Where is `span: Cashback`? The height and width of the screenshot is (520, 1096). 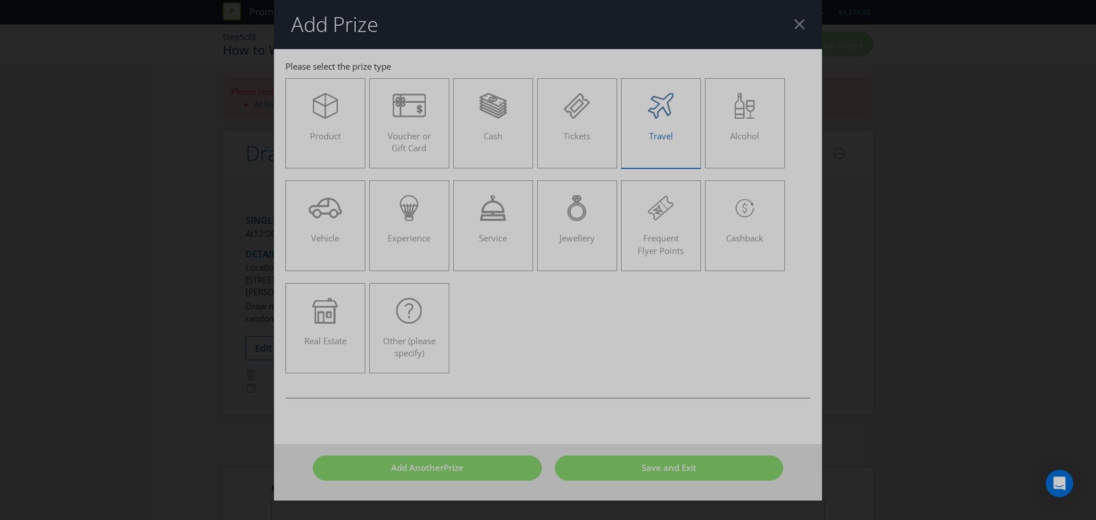
span: Cashback is located at coordinates (744, 238).